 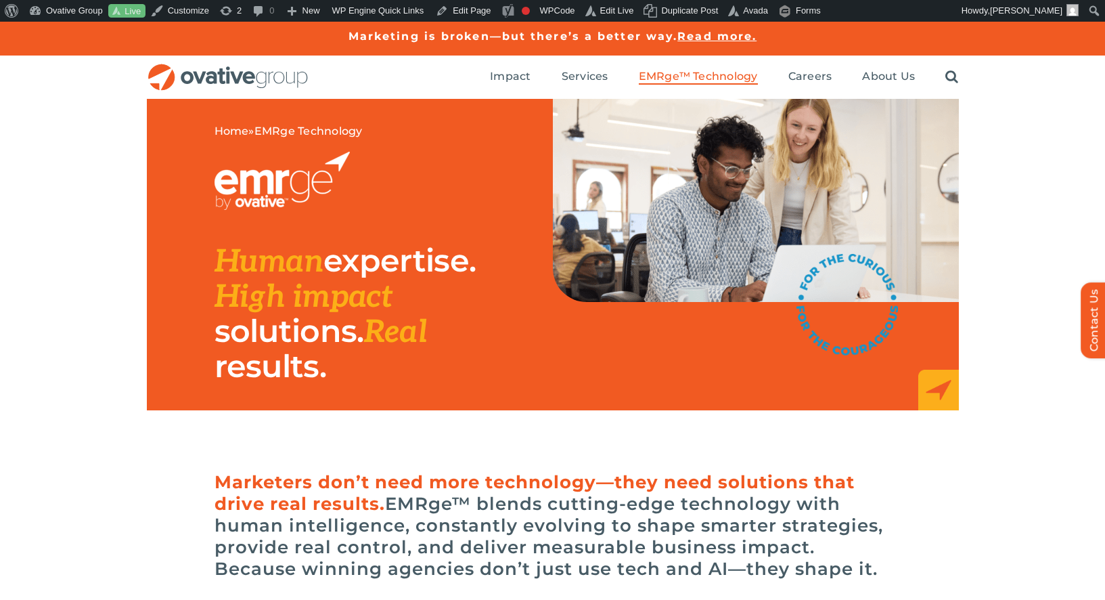 What do you see at coordinates (717, 36) in the screenshot?
I see `a: Read more.` at bounding box center [717, 36].